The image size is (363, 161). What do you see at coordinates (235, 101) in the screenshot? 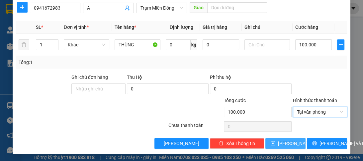
I see `span: Tổng cước` at bounding box center [235, 101].